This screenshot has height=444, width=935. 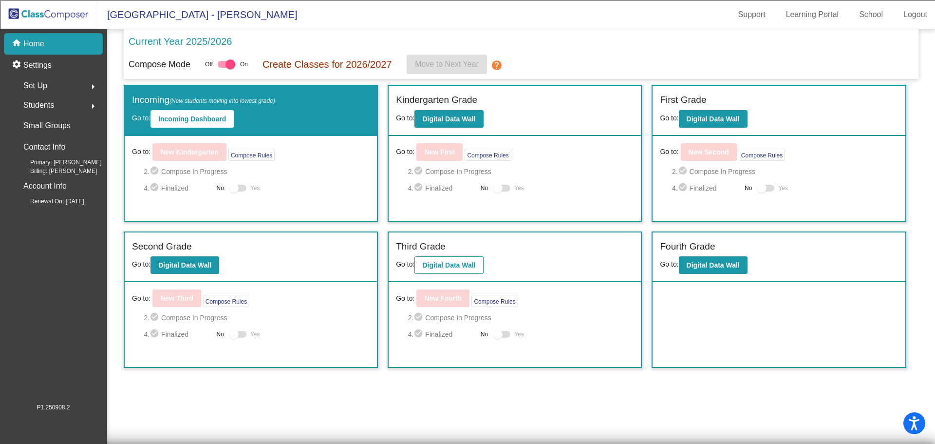 I want to click on b: New First, so click(x=439, y=152).